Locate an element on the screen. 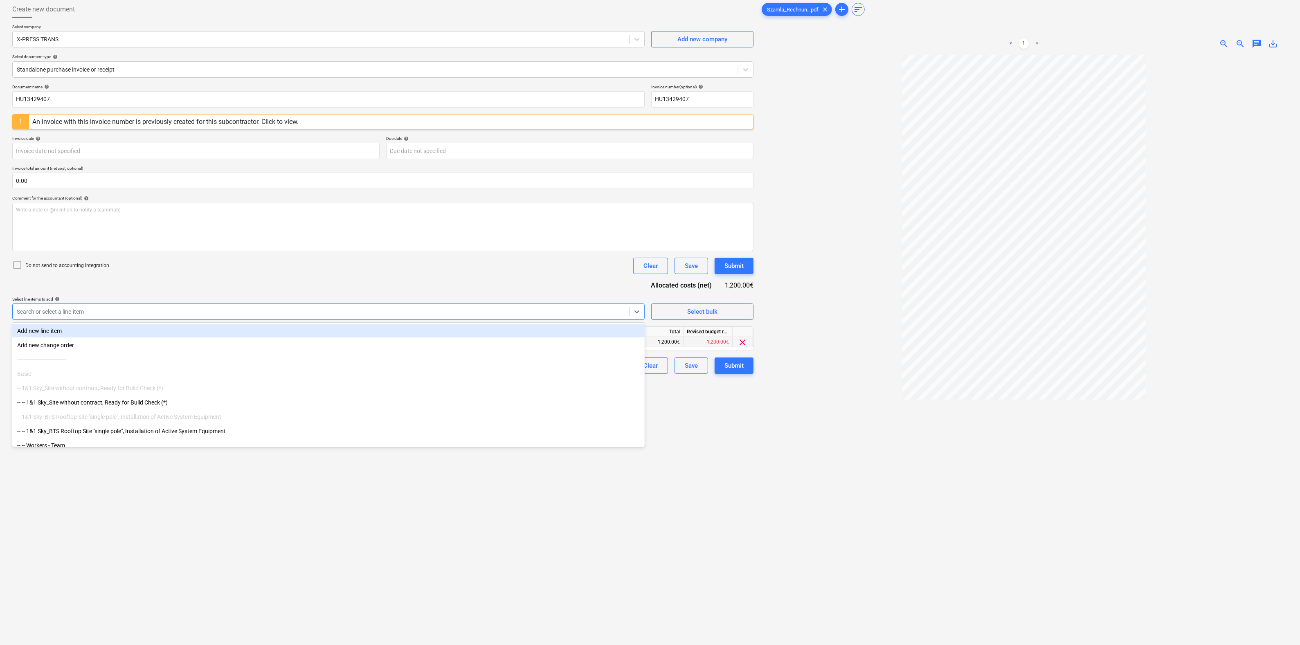 The image size is (1300, 645). p: Do not send to accounting integration is located at coordinates (67, 265).